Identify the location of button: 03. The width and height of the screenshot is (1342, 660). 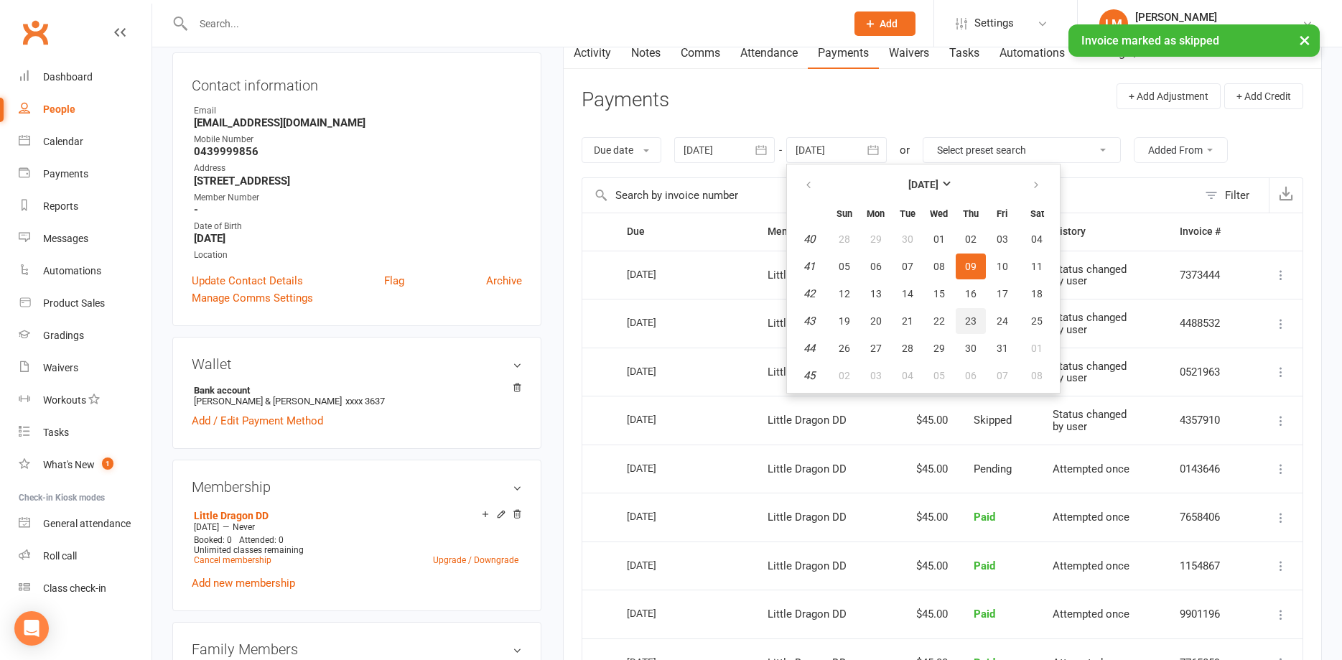
(876, 375).